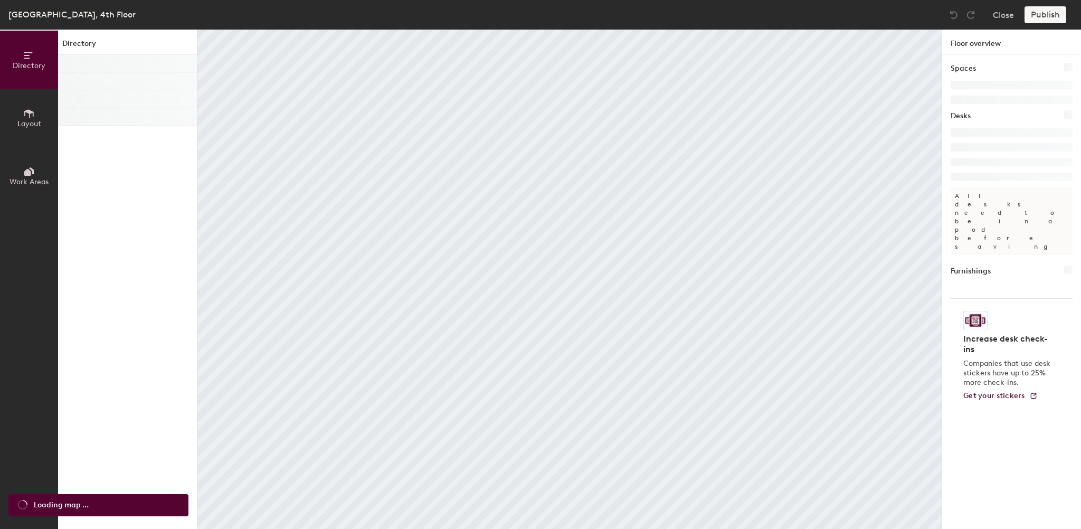 The width and height of the screenshot is (1081, 529). Describe the element at coordinates (29, 182) in the screenshot. I see `span: Work Areas` at that location.